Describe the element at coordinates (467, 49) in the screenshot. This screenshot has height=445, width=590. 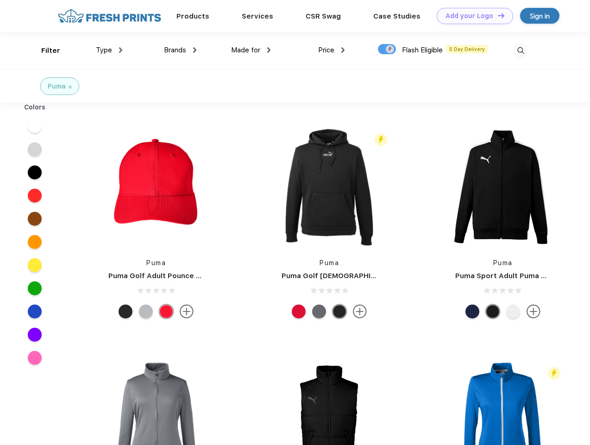
I see `span: 5 Day Delivery` at that location.